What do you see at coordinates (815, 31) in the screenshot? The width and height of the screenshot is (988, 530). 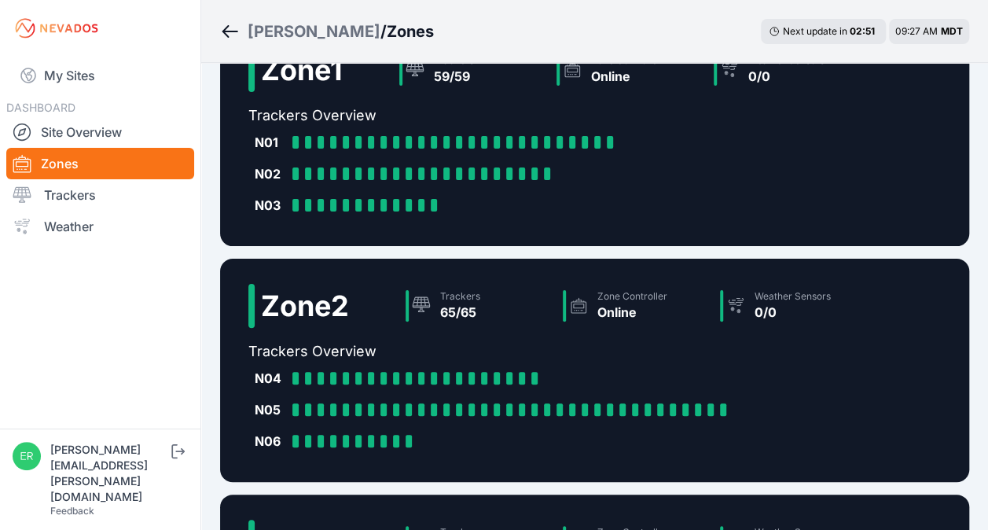 I see `span: Next update in` at bounding box center [815, 31].